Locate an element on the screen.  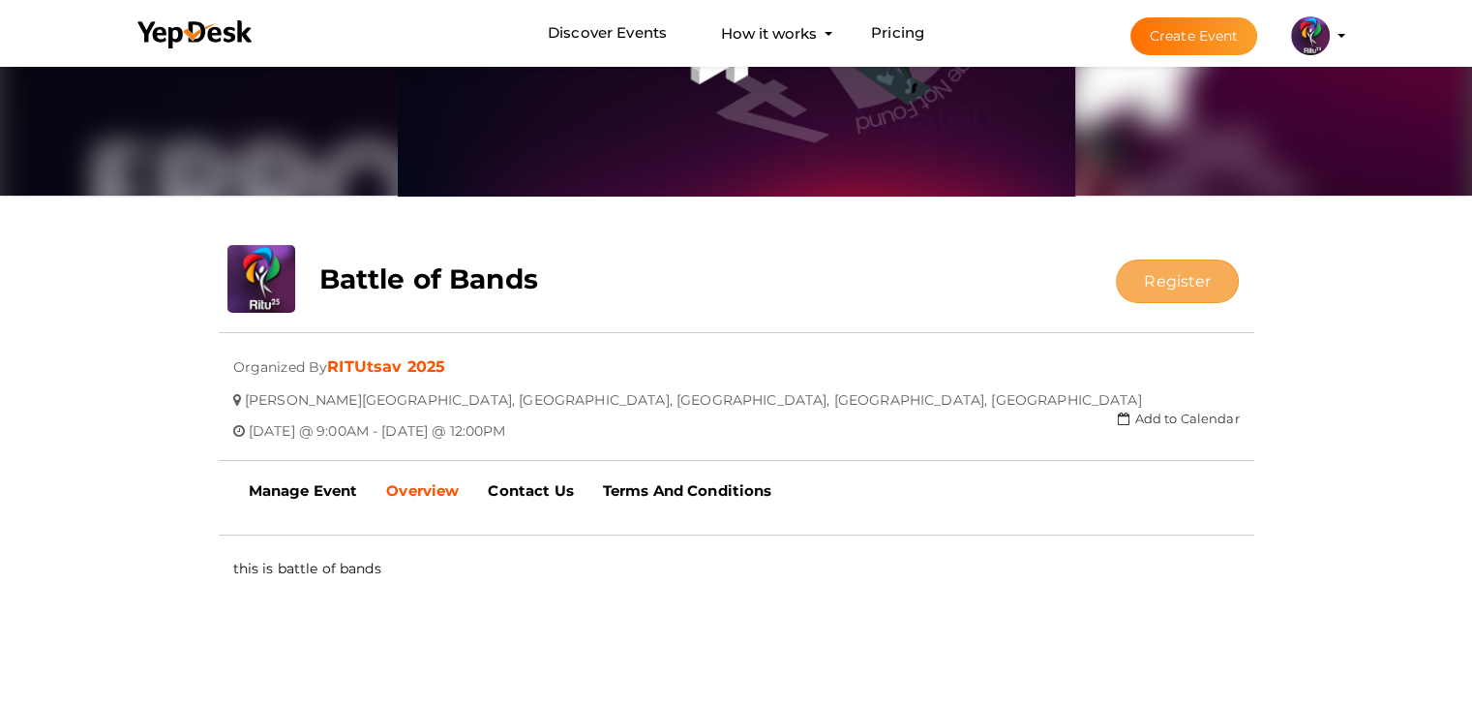
b: Manage Event is located at coordinates (303, 490).